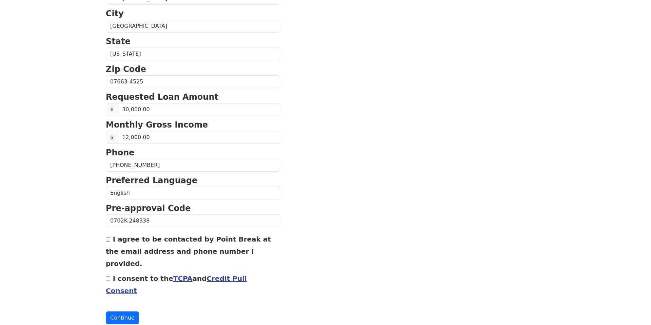 The height and width of the screenshot is (325, 651). Describe the element at coordinates (152, 180) in the screenshot. I see `strong: Preferred Language` at that location.